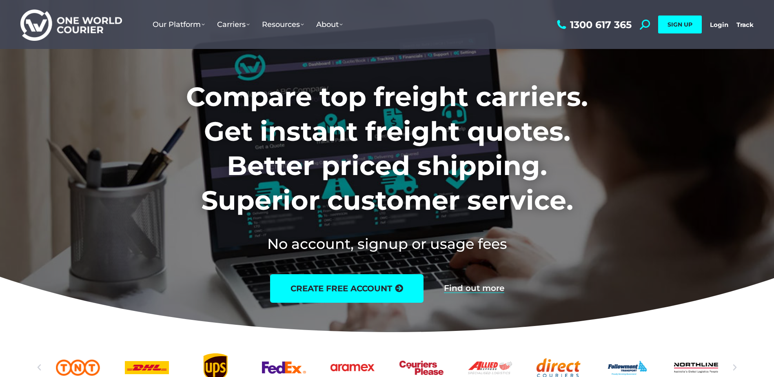 This screenshot has height=377, width=774. Describe the element at coordinates (233, 24) in the screenshot. I see `span: Carriers` at that location.